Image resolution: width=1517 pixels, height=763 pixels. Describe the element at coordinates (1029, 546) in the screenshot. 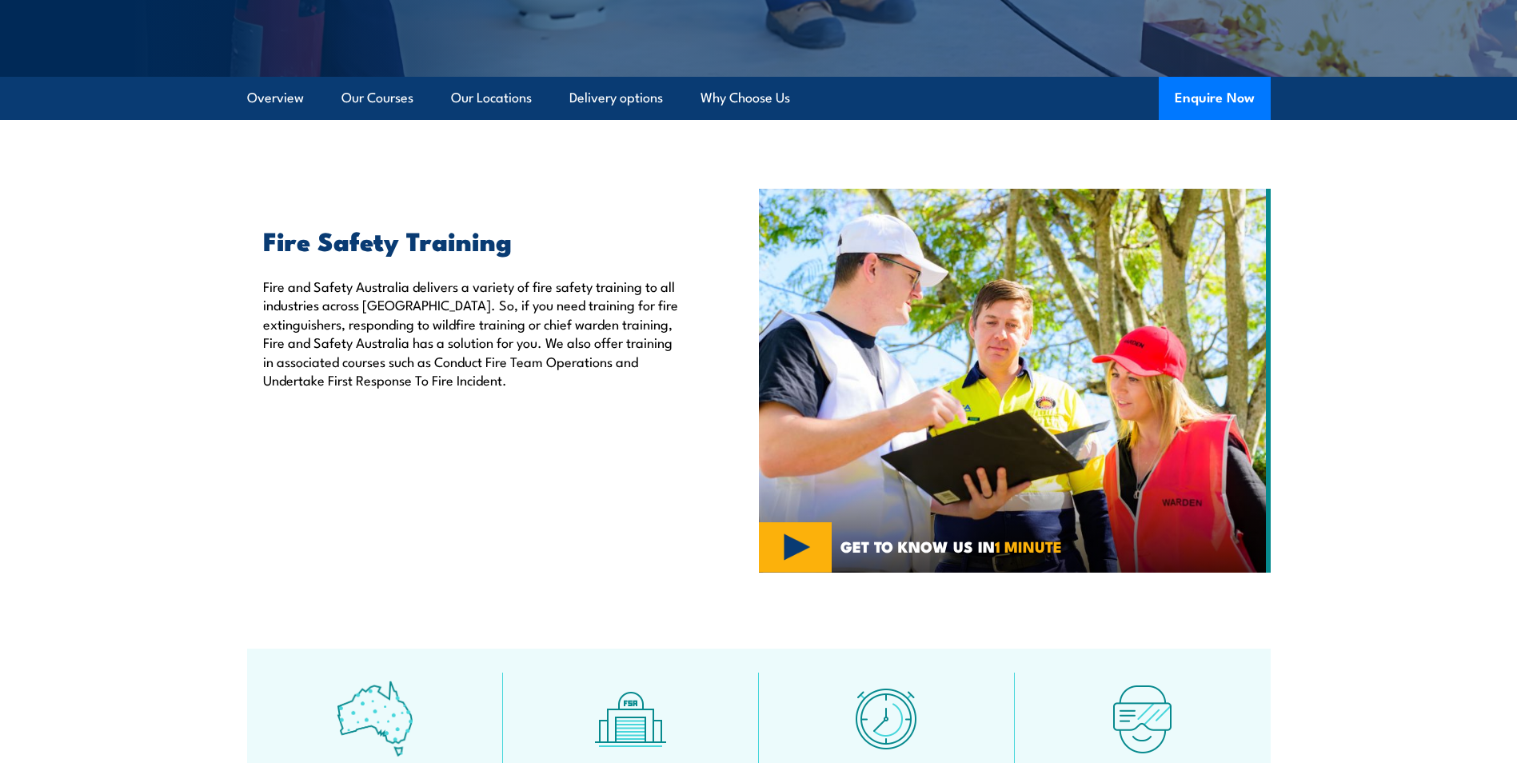

I see `strong: 1 MINUTE` at that location.